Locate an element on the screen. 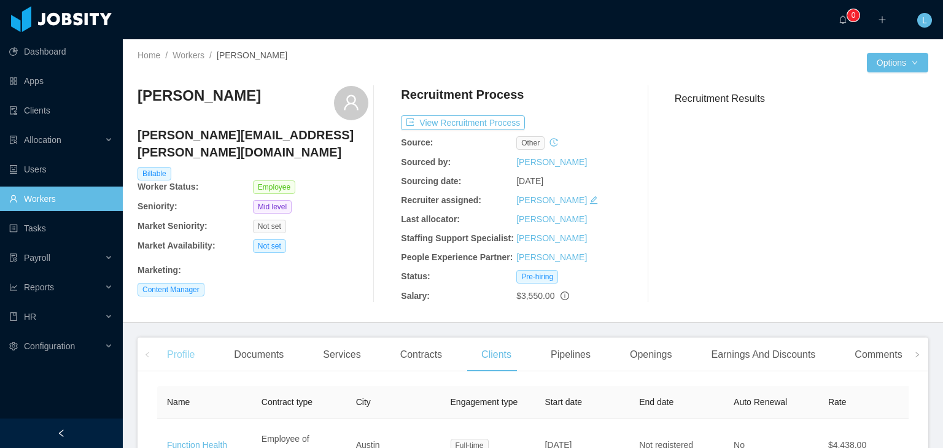 Image resolution: width=943 pixels, height=448 pixels. div: Earnings And Discounts is located at coordinates (763, 355).